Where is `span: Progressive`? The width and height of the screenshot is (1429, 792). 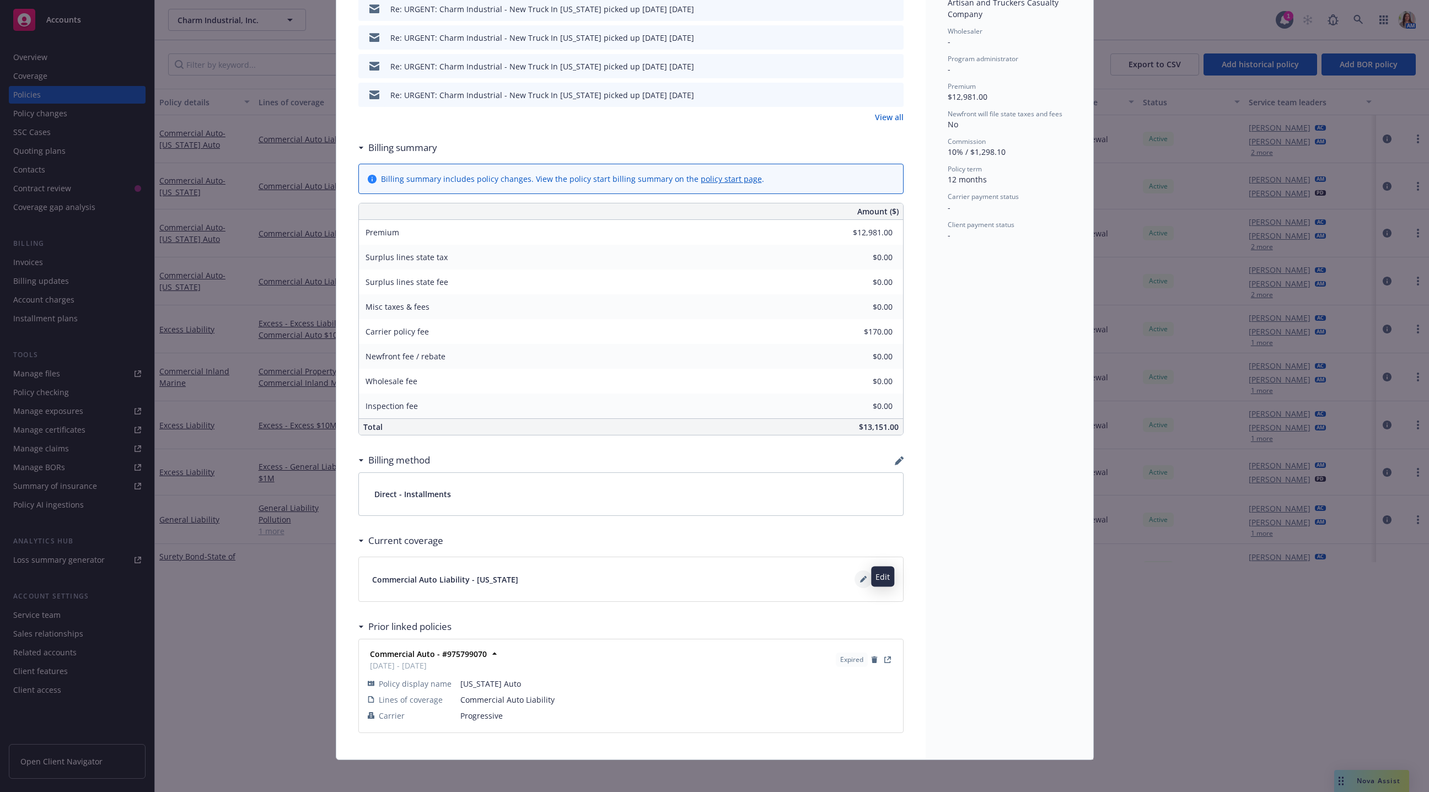 span: Progressive is located at coordinates (677, 715).